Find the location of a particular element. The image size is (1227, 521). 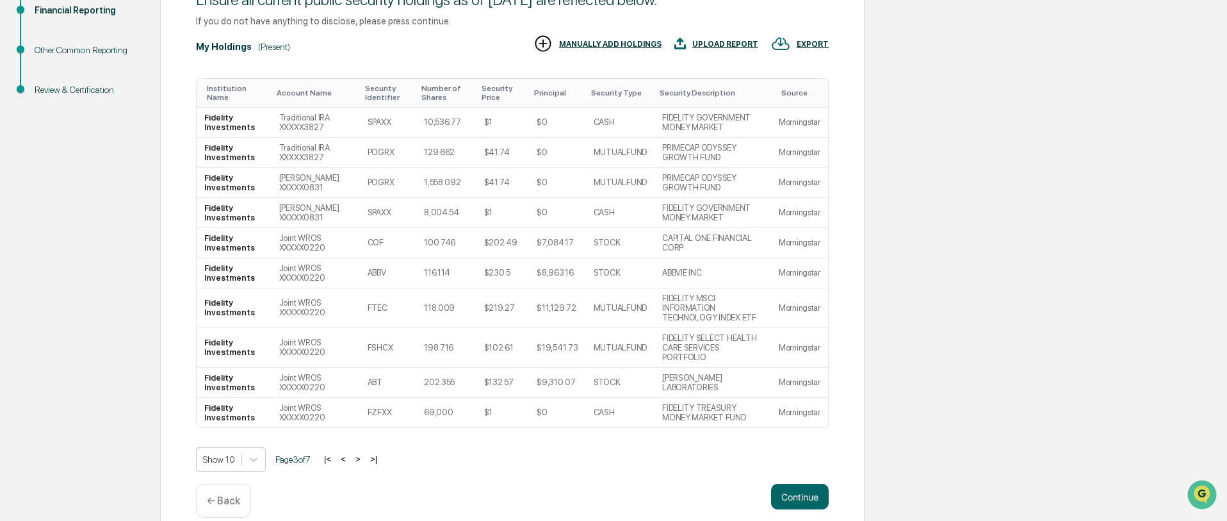

td: 100.746 is located at coordinates (446, 243).